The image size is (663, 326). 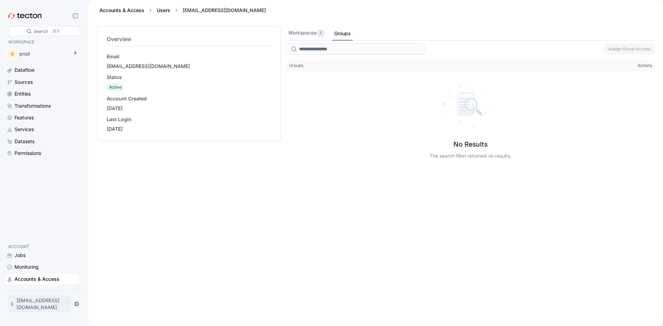 What do you see at coordinates (115, 87) in the screenshot?
I see `span: Active` at bounding box center [115, 87].